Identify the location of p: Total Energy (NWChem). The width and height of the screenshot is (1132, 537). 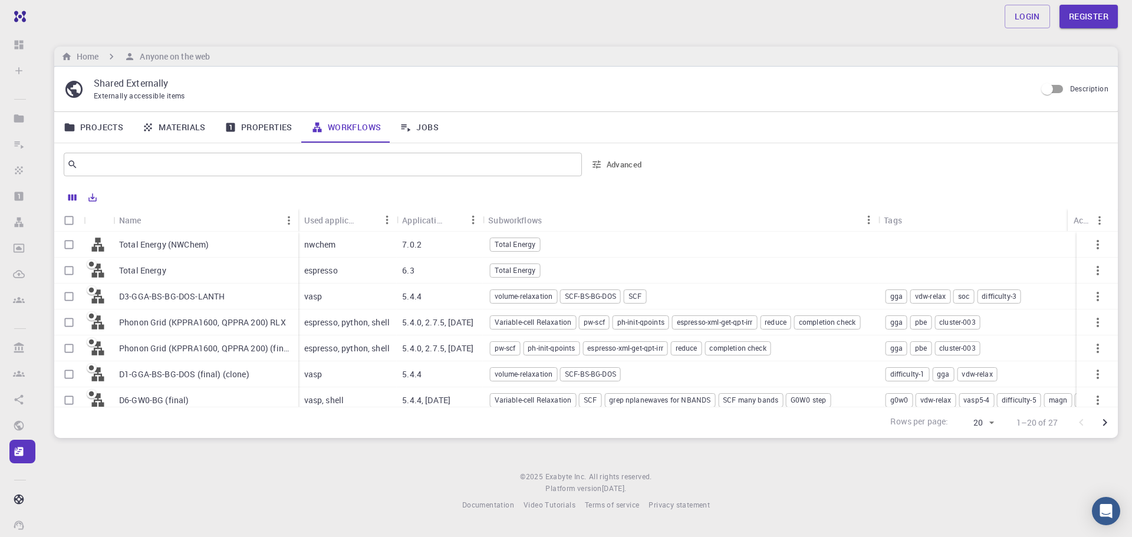
(164, 245).